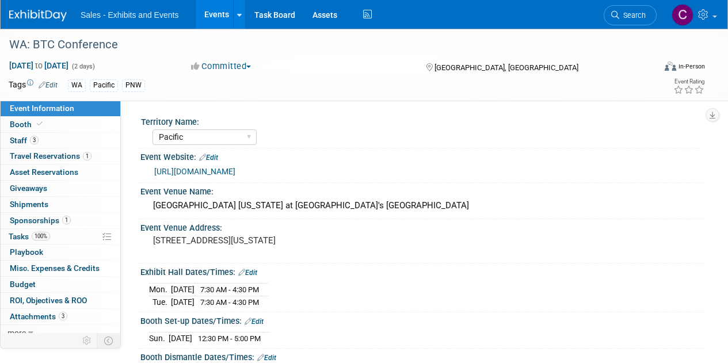 This screenshot has height=363, width=728. Describe the element at coordinates (38, 16) in the screenshot. I see `img: ExhibitDay` at that location.